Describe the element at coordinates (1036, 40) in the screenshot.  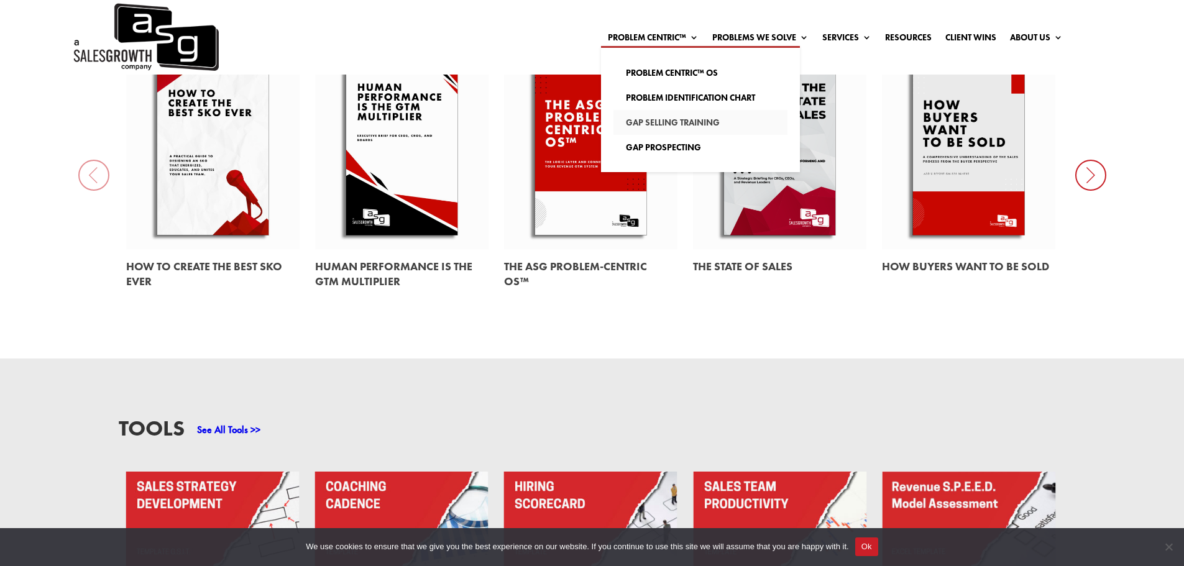
I see `a: About Us` at that location.